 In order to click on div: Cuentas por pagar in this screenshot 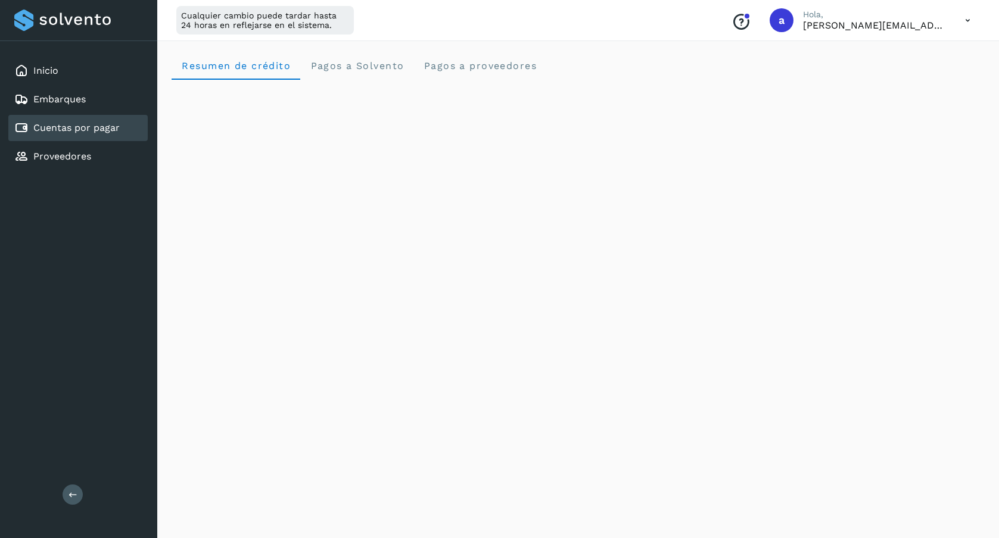, I will do `click(78, 128)`.